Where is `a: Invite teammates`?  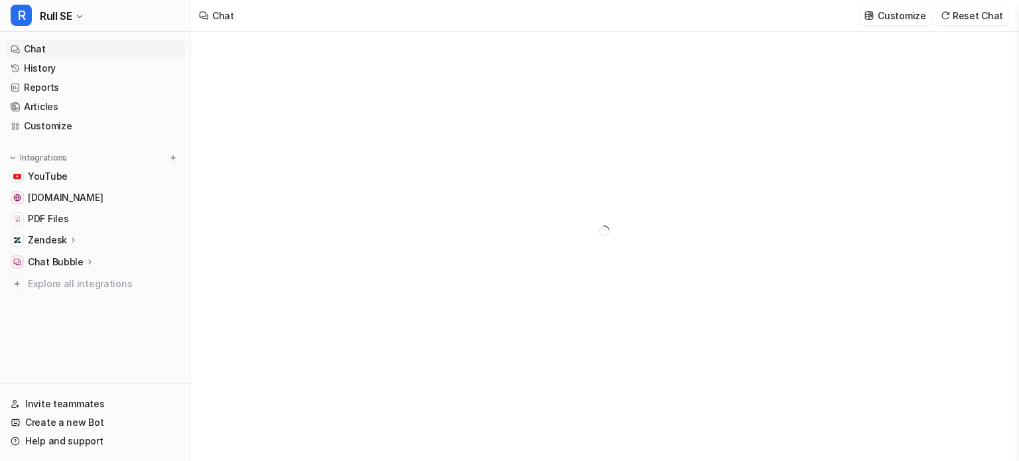
a: Invite teammates is located at coordinates (95, 404).